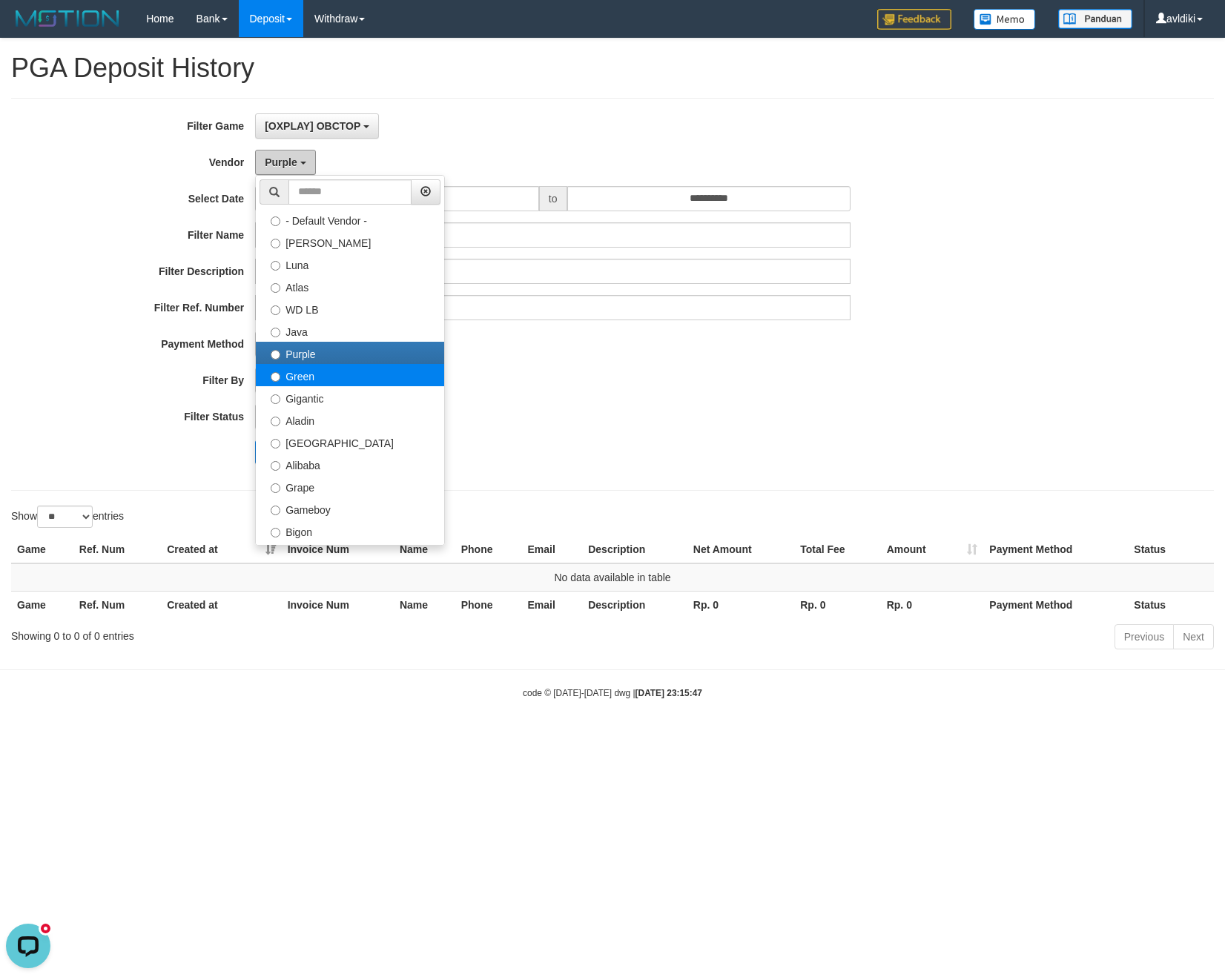 The height and width of the screenshot is (980, 1225). What do you see at coordinates (67, 18) in the screenshot?
I see `img: MOTION_logo.png` at bounding box center [67, 18].